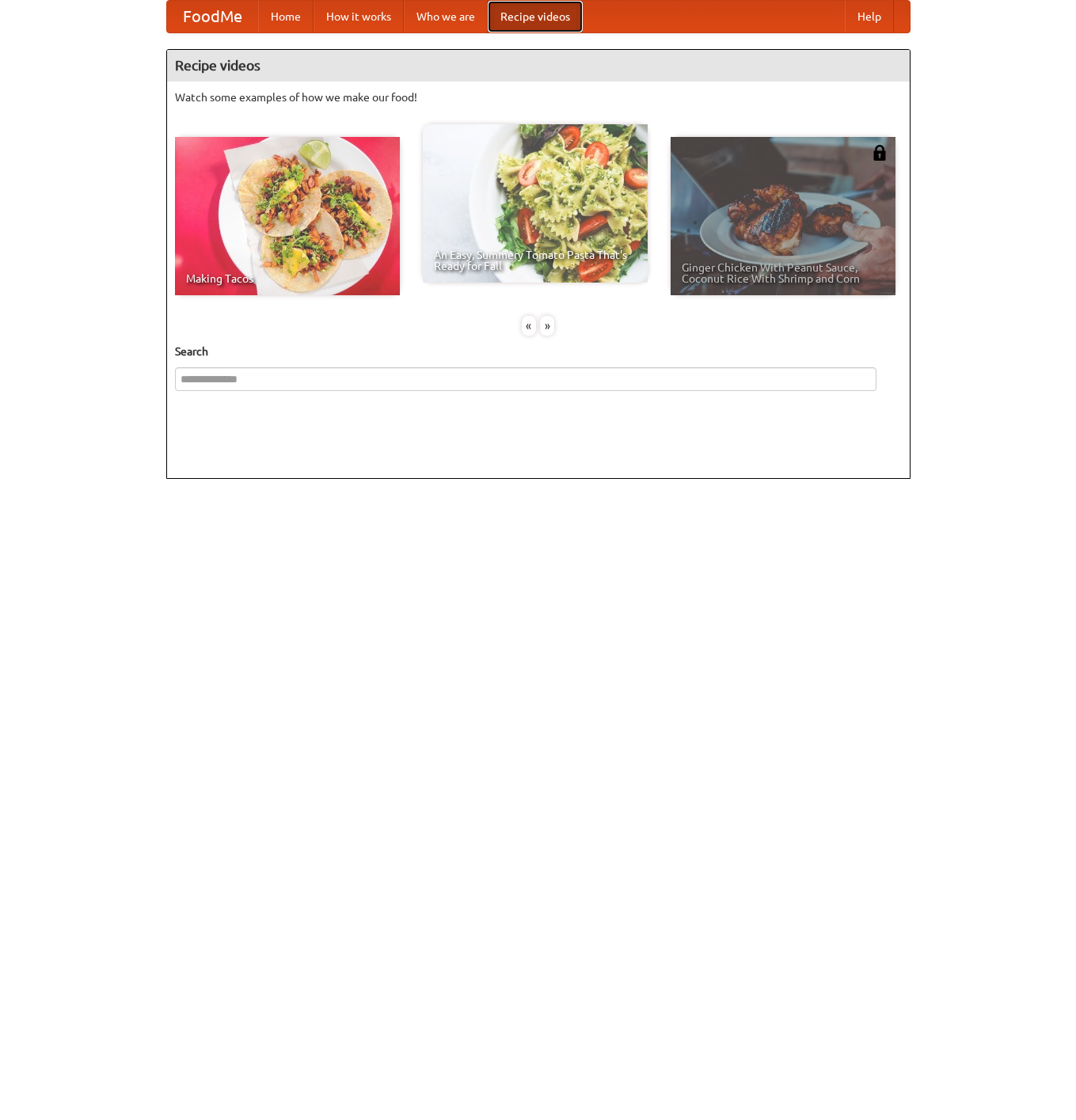 Image resolution: width=1076 pixels, height=1120 pixels. I want to click on a: Who we are, so click(445, 16).